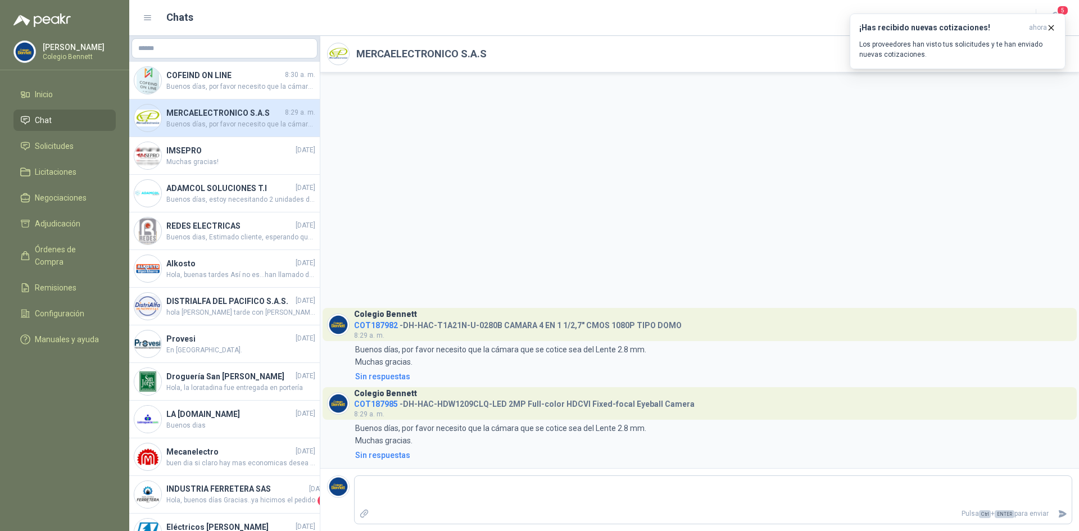  I want to click on span: Manuales y ayuda, so click(67, 339).